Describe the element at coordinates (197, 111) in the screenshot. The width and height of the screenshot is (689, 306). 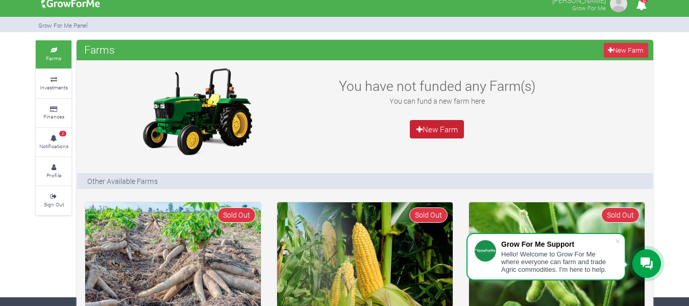
I see `img: growforme image` at that location.